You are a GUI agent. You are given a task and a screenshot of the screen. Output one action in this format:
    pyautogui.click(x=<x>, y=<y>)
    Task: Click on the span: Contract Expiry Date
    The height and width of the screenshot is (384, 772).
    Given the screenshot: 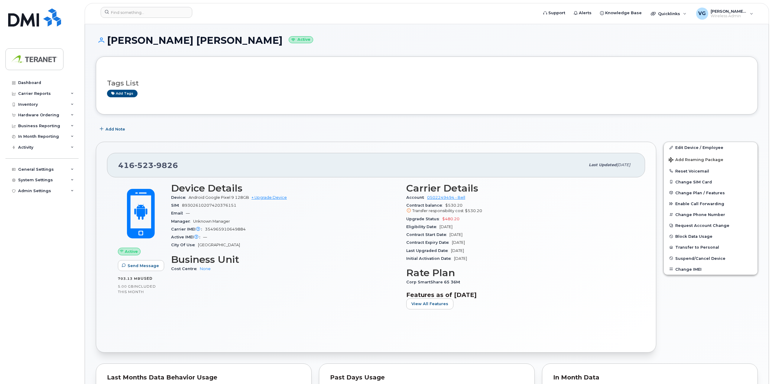 What is the action you would take?
    pyautogui.click(x=429, y=242)
    